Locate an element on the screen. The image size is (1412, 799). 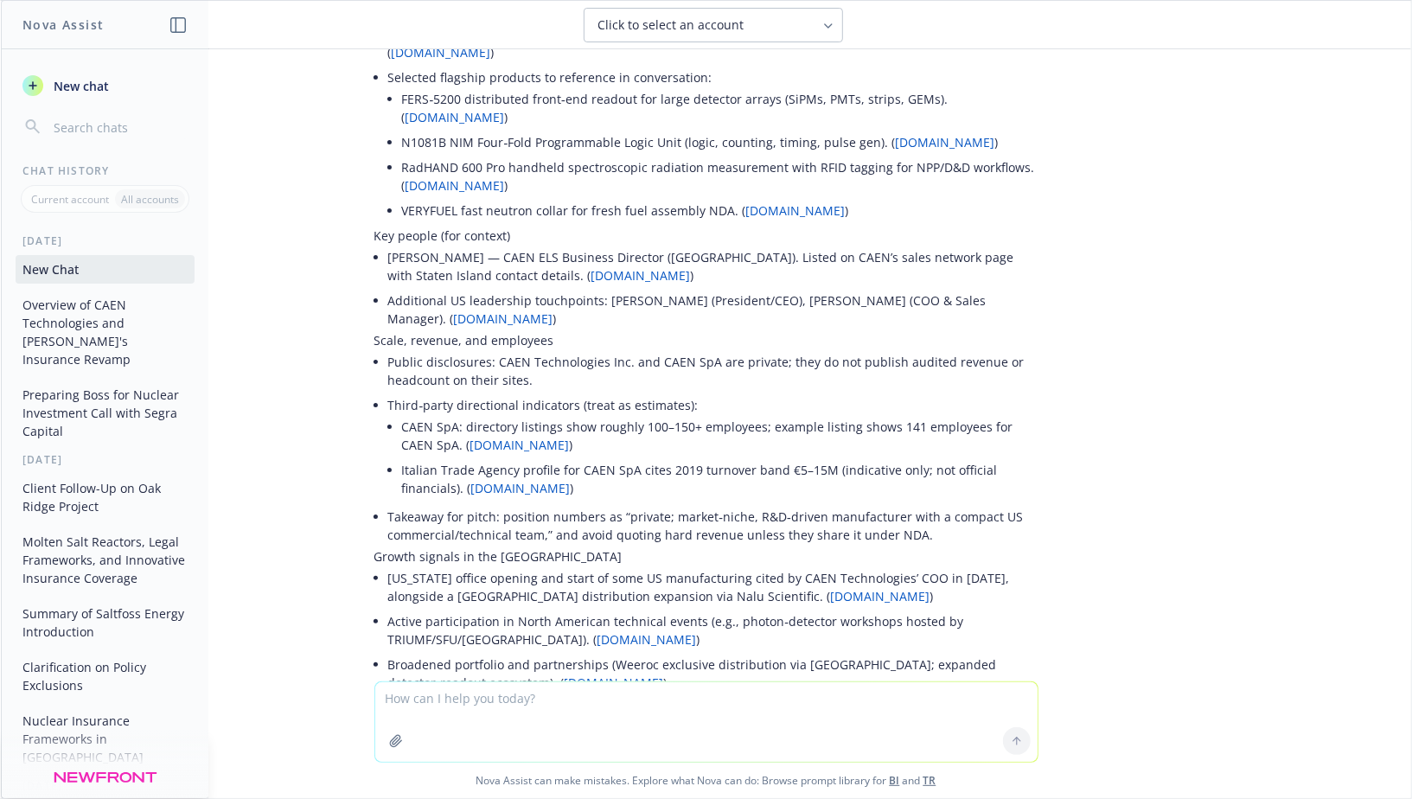
li: VERYFUEL fast neutron collar for fresh fuel assembly NDA. ( ) is located at coordinates (720, 210).